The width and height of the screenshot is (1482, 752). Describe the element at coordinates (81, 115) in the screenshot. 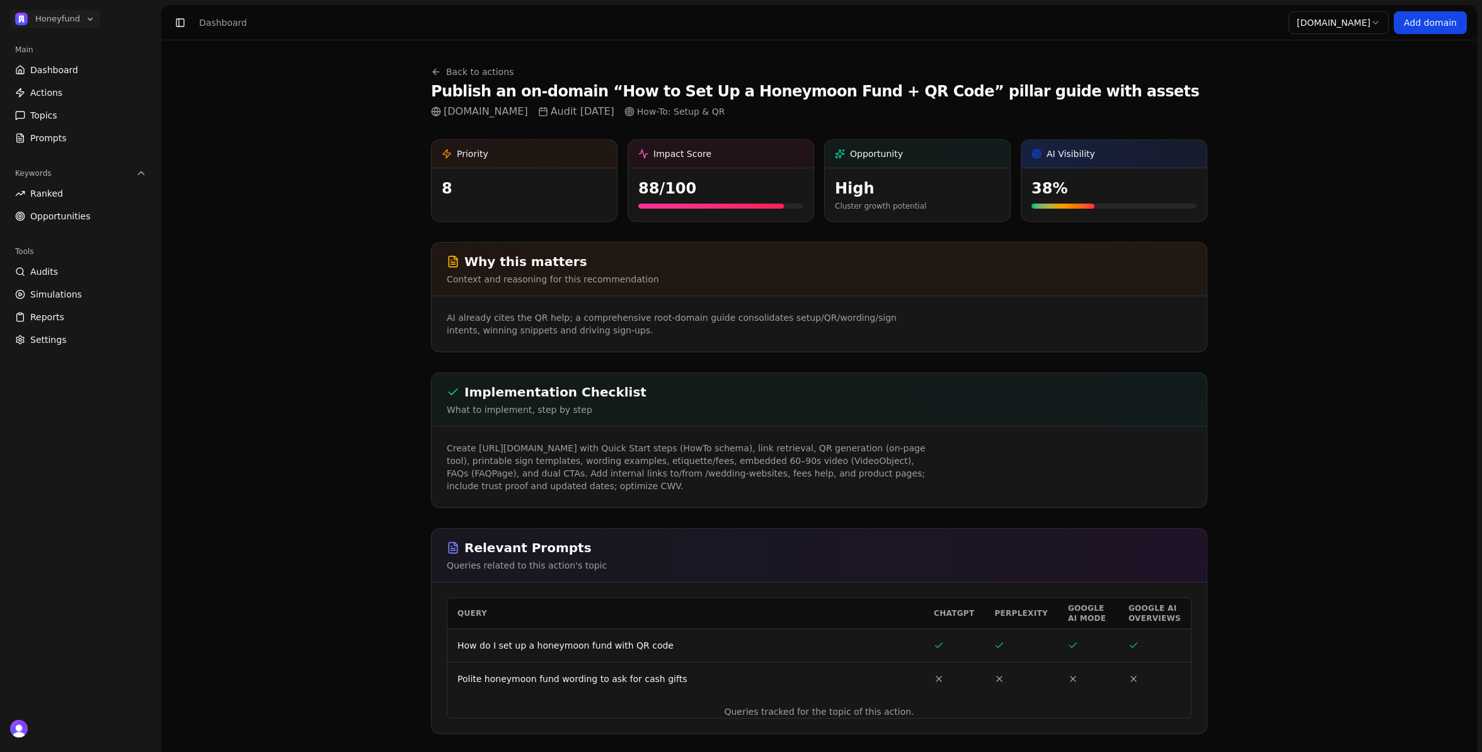

I see `a: Topics` at that location.